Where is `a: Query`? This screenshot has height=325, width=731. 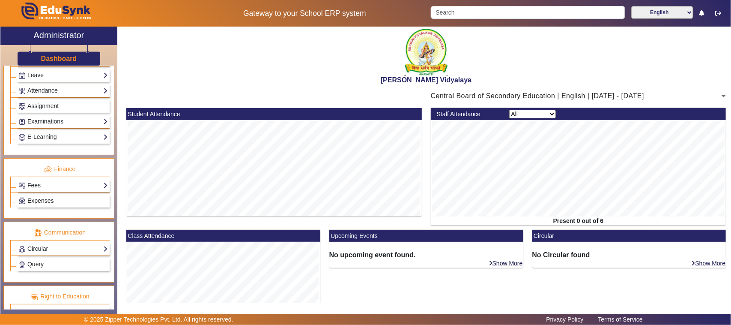
a: Query is located at coordinates (63, 264).